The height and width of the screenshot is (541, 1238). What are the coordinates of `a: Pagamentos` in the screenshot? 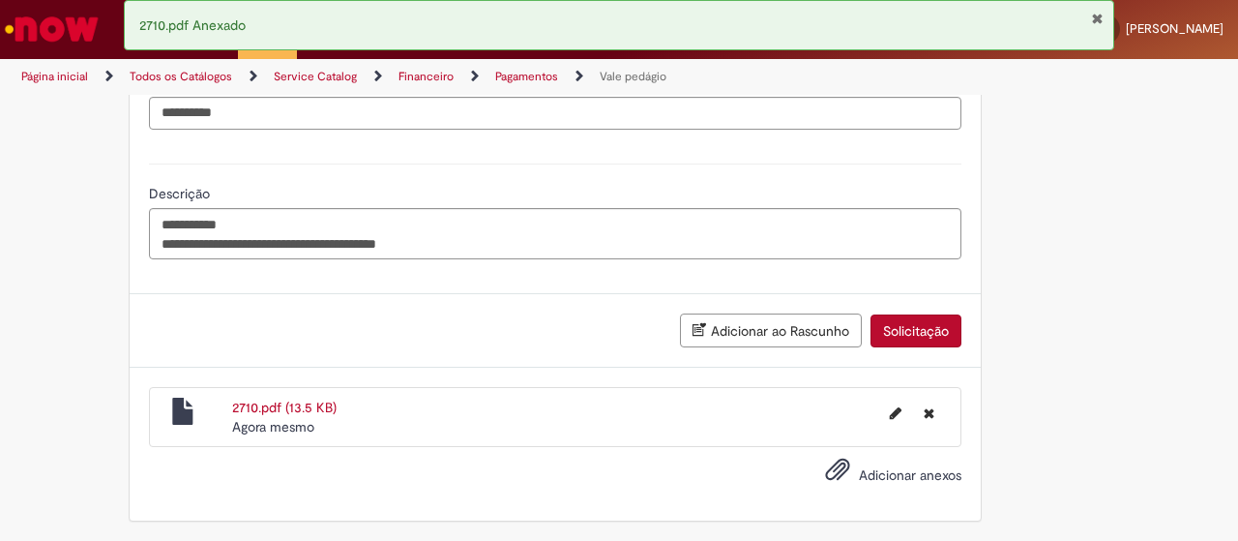 It's located at (526, 76).